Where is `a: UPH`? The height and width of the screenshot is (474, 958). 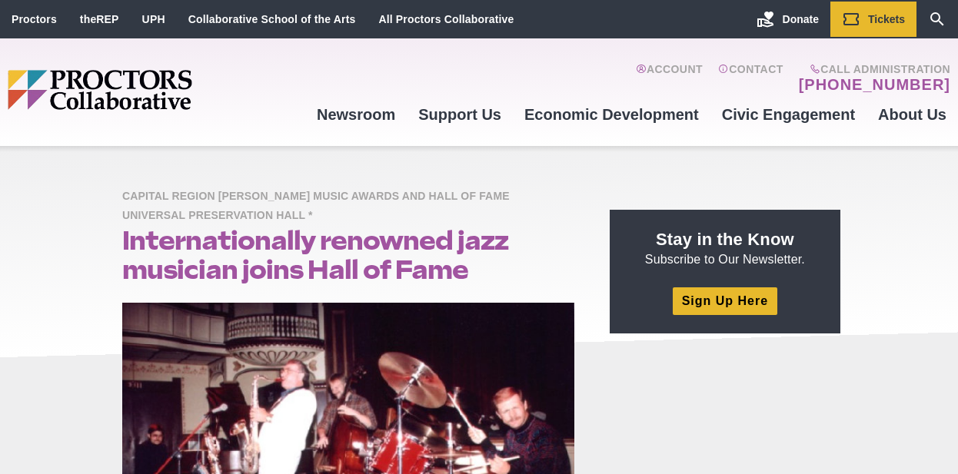 a: UPH is located at coordinates (154, 19).